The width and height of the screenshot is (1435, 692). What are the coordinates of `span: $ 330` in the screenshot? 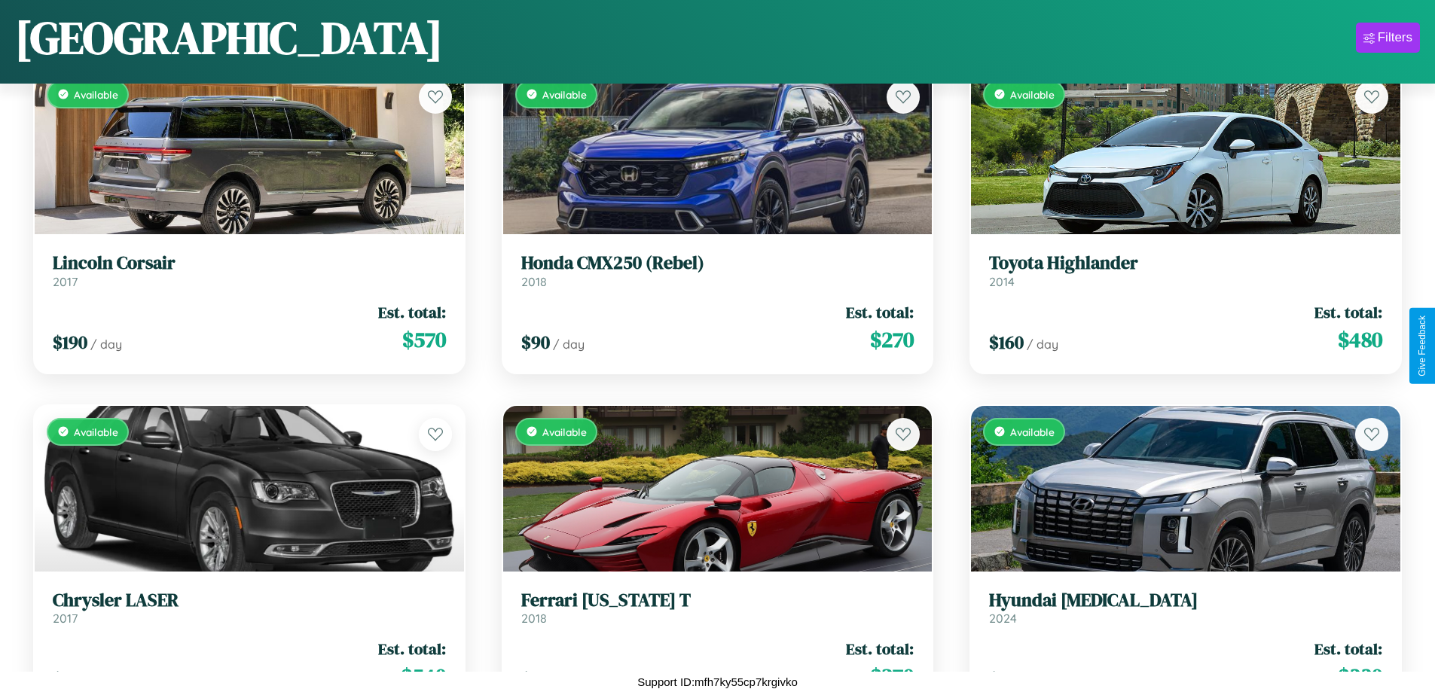 It's located at (1360, 676).